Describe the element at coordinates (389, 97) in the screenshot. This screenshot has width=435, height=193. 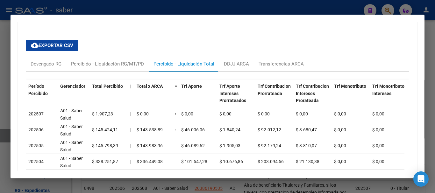
I see `datatable-header-cell: Trf Monotributo Intereses` at that location.